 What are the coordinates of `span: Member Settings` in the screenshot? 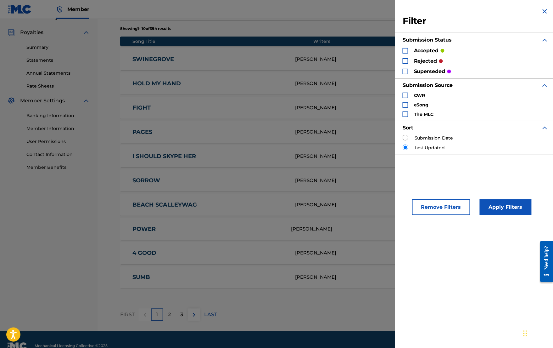 It's located at (42, 101).